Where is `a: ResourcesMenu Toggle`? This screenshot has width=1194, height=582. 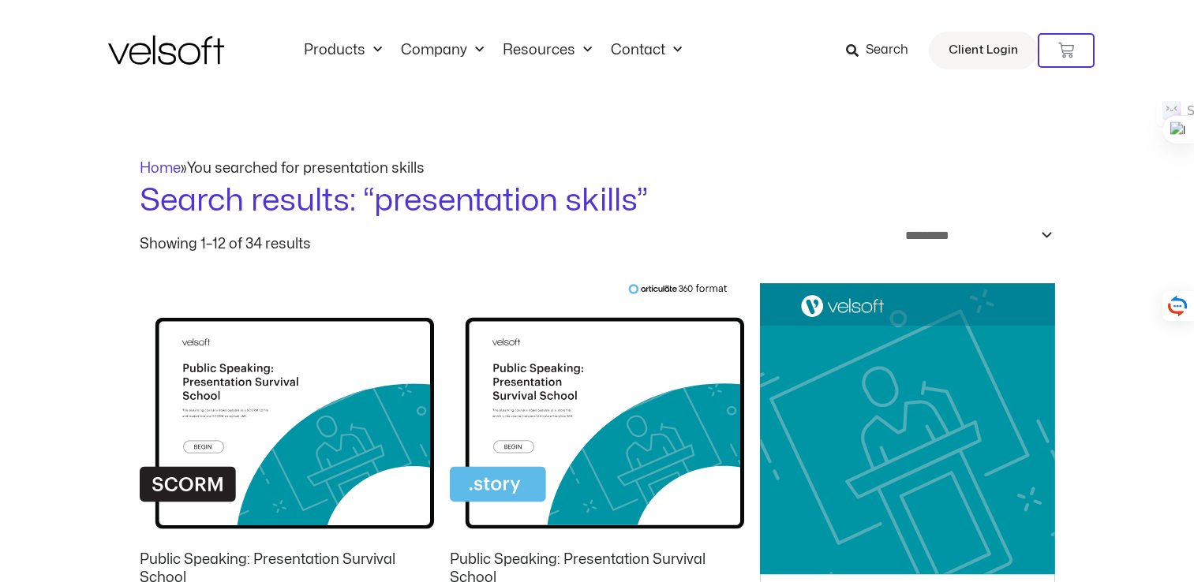
a: ResourcesMenu Toggle is located at coordinates (547, 51).